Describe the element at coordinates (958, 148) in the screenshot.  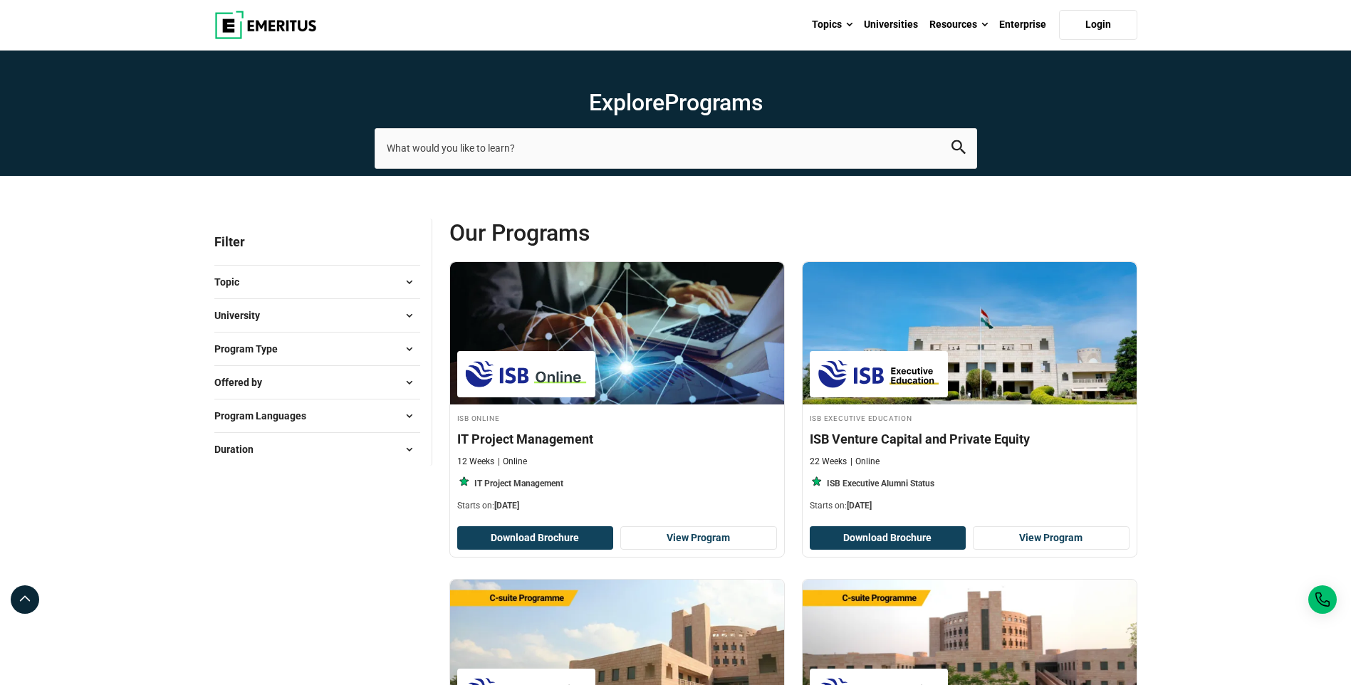
I see `button: search` at that location.